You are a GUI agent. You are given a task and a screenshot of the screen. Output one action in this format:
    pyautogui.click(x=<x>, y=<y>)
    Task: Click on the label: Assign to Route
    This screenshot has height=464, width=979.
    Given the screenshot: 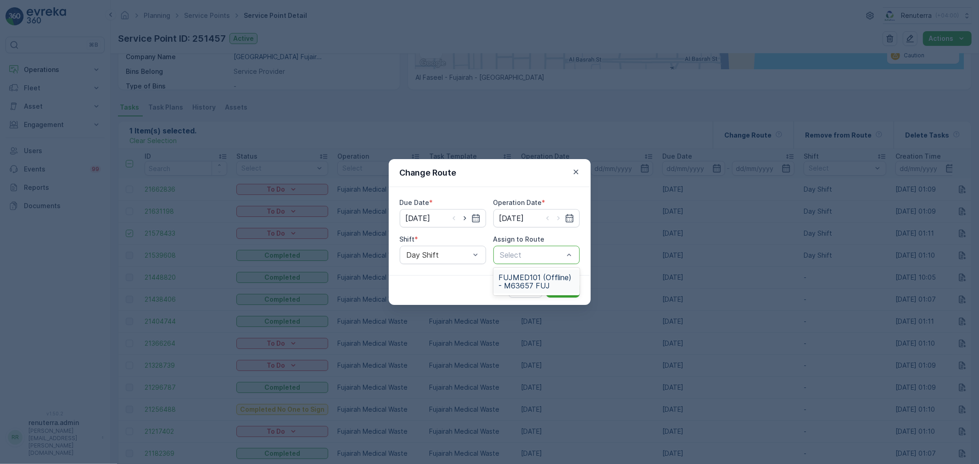 What is the action you would take?
    pyautogui.click(x=519, y=239)
    